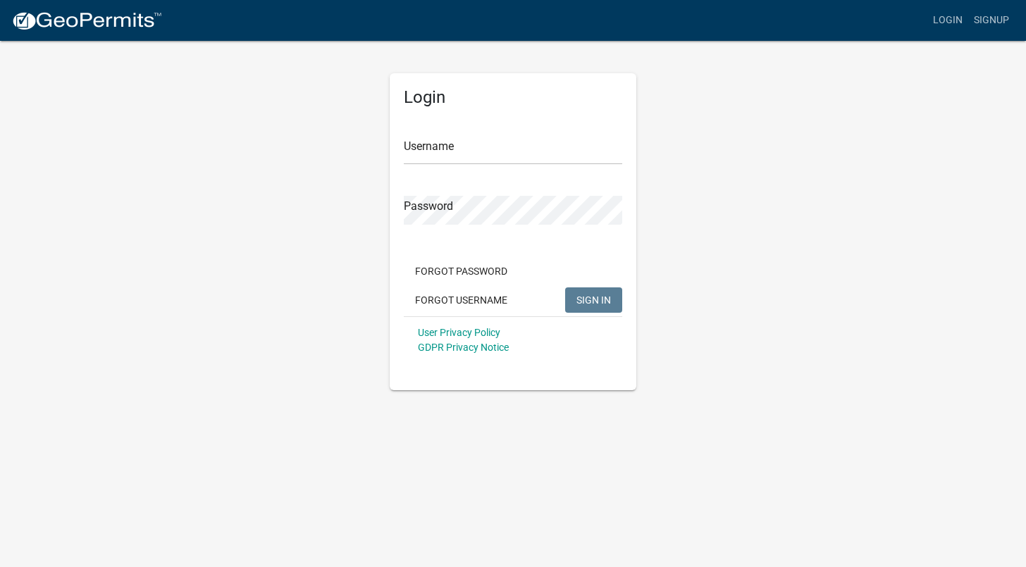 The width and height of the screenshot is (1026, 567). Describe the element at coordinates (948, 20) in the screenshot. I see `a: Login` at that location.